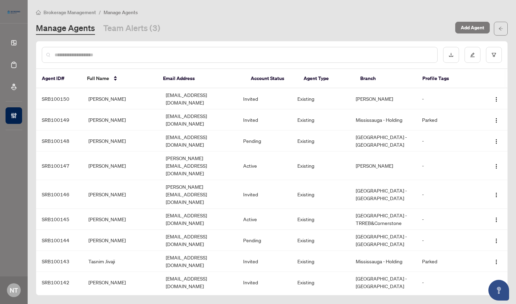  What do you see at coordinates (59, 166) in the screenshot?
I see `td: SRB100147` at bounding box center [59, 166].